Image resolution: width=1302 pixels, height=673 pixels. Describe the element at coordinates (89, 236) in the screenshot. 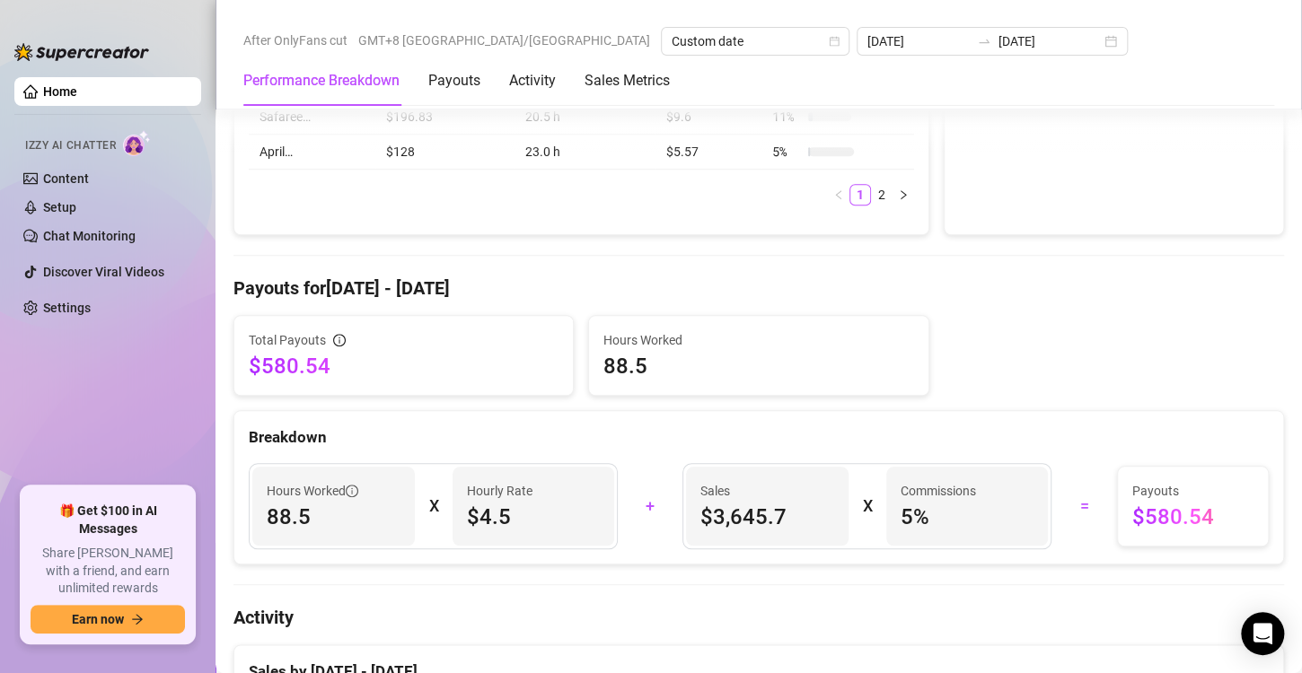

I see `a: Chat Monitoring` at that location.